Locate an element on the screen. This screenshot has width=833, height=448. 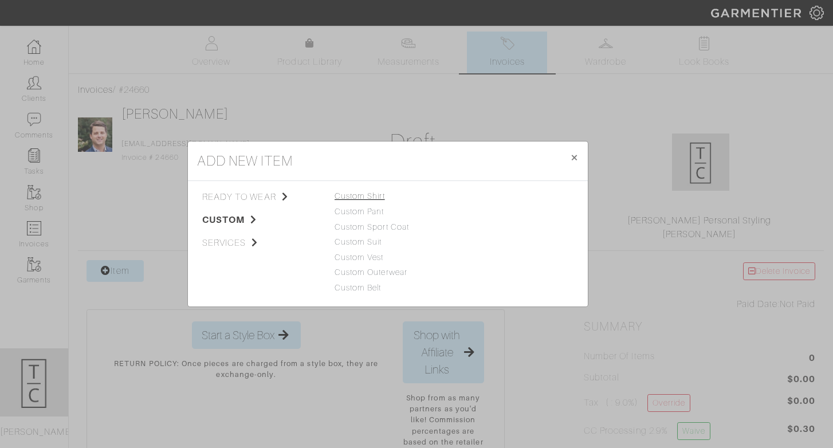
a: Custom Suit is located at coordinates (358, 242).